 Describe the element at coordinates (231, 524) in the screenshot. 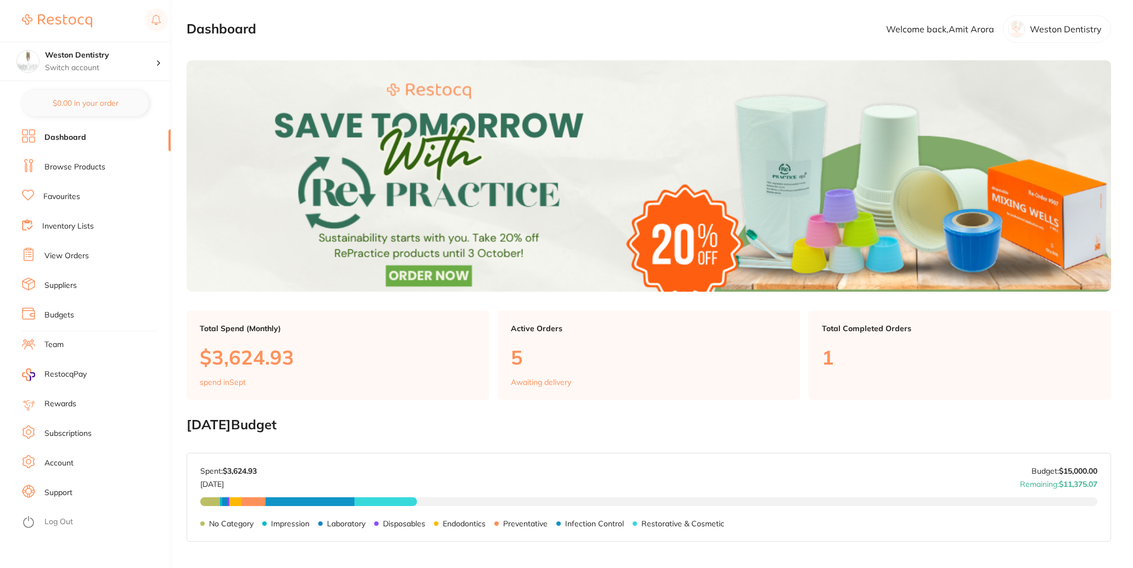

I see `p: No Category` at that location.